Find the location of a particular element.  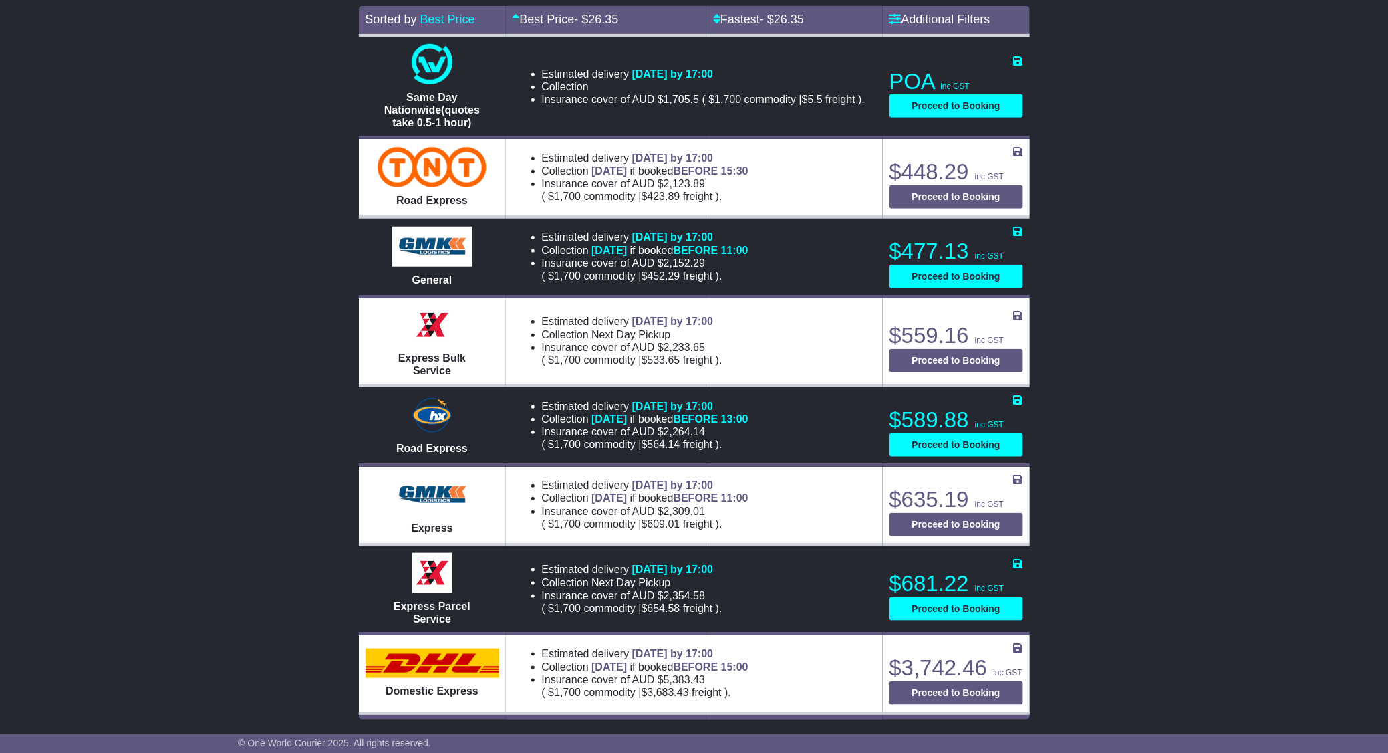

p: $681.22 is located at coordinates (956, 583).